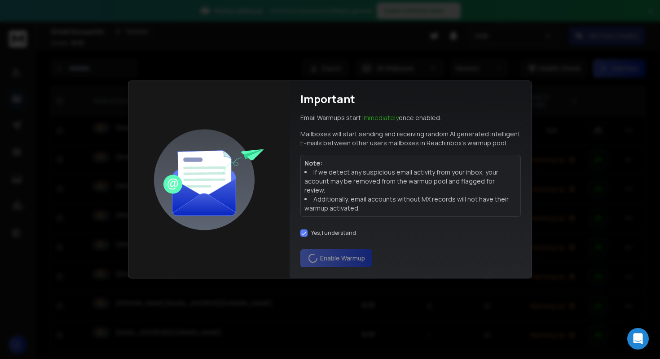 The width and height of the screenshot is (660, 359). What do you see at coordinates (411, 204) in the screenshot?
I see `li: Additionally, email accounts without MX records will not have their warmup activated.` at bounding box center [411, 204].